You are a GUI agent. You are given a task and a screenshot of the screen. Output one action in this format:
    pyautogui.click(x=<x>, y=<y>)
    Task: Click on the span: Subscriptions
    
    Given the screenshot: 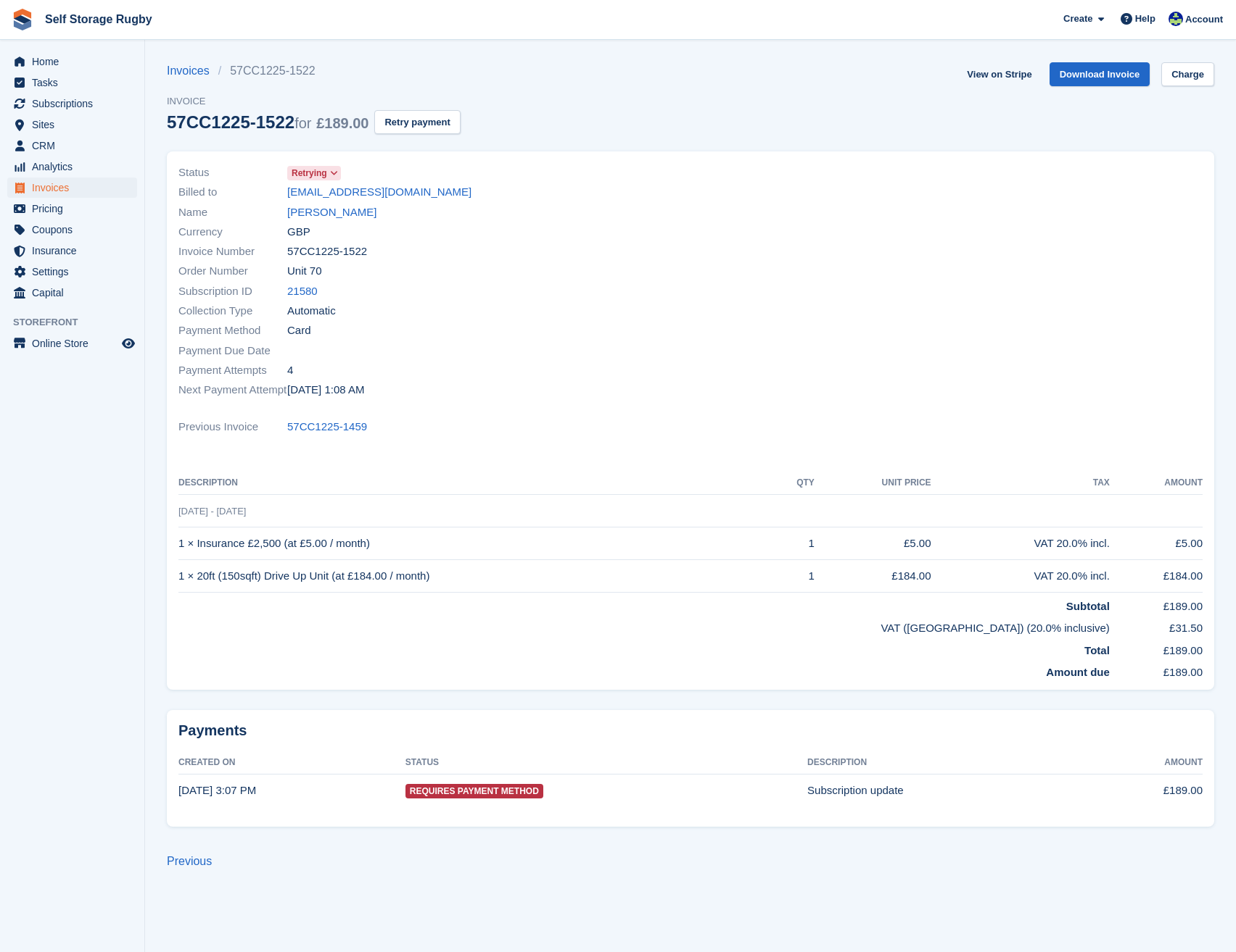 What is the action you would take?
    pyautogui.click(x=75, y=104)
    